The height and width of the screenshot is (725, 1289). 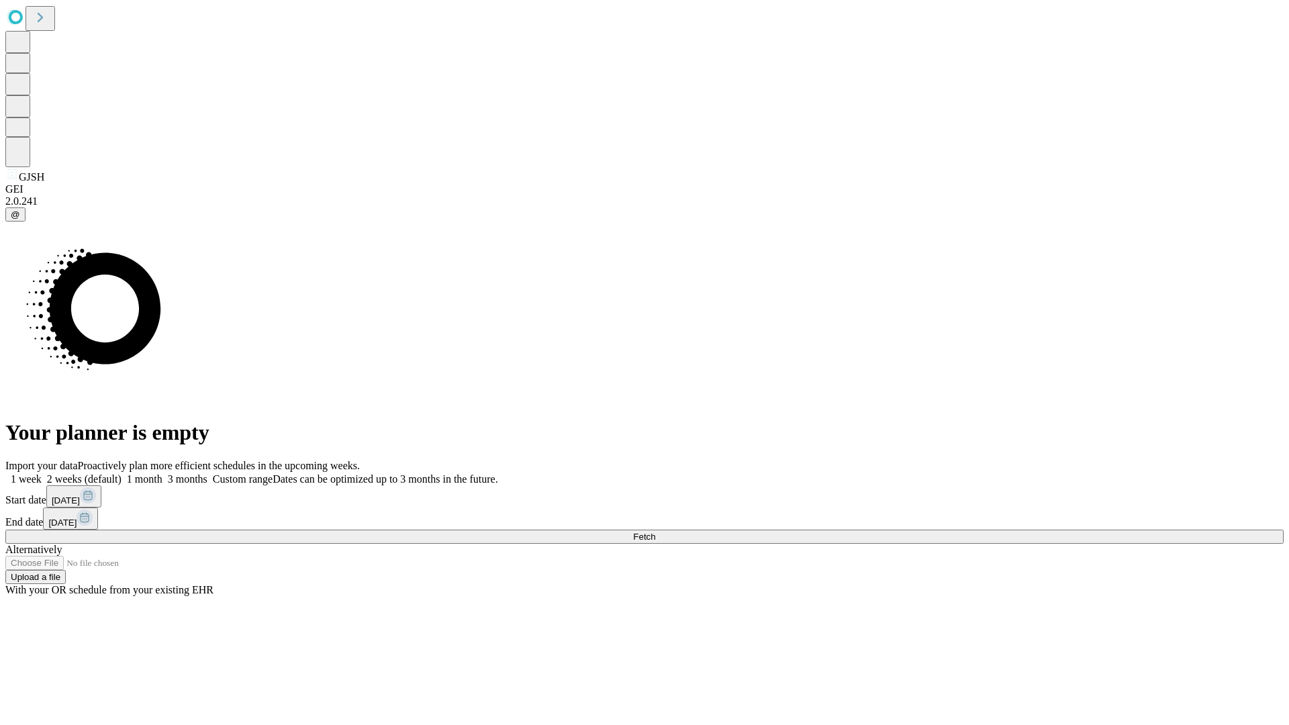 What do you see at coordinates (219, 465) in the screenshot?
I see `span: Proactively plan more efficient schedules in the upcoming weeks.` at bounding box center [219, 465].